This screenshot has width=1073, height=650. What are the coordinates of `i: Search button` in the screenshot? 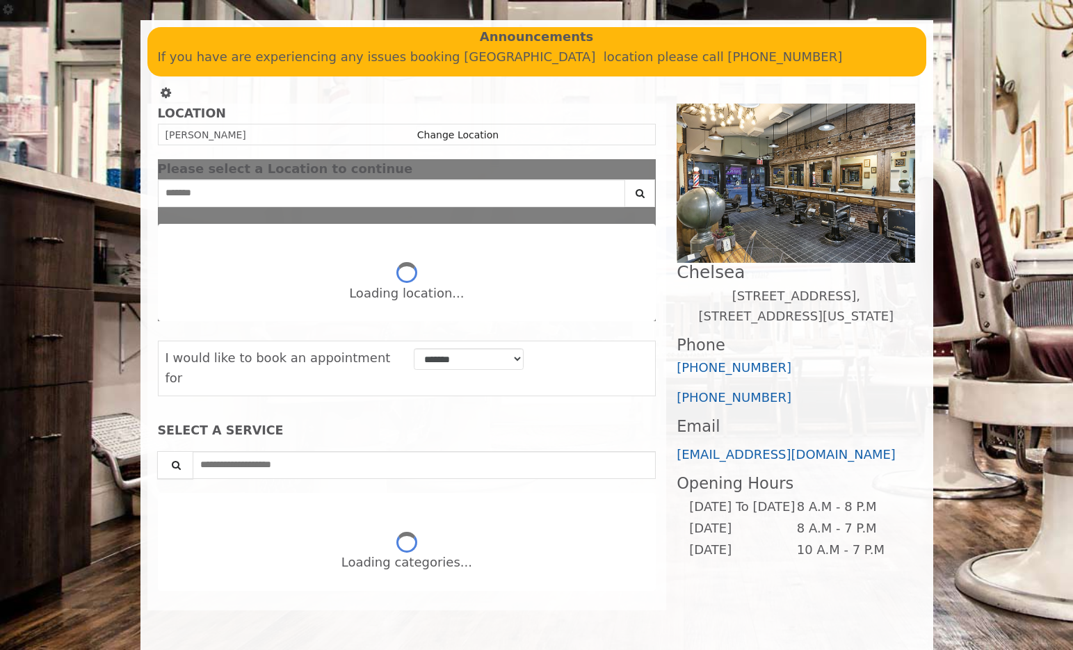 It's located at (640, 193).